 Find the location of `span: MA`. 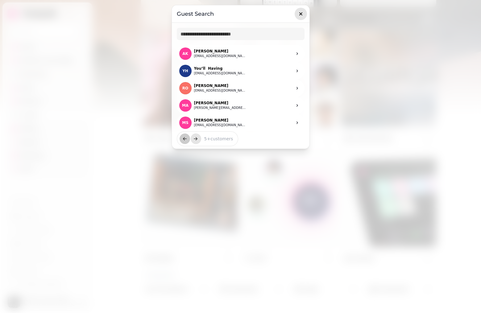

span: MA is located at coordinates (185, 106).